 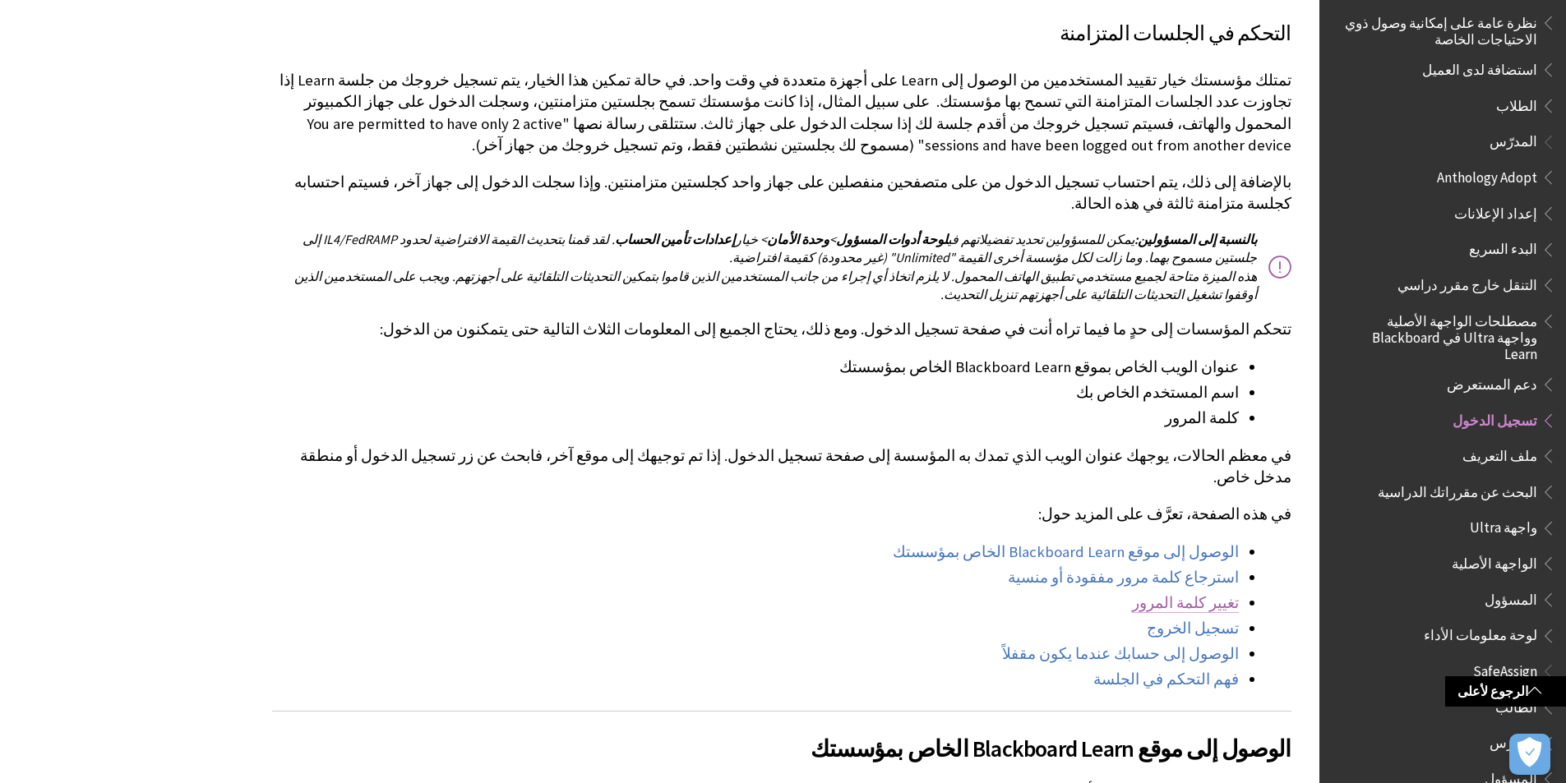 I want to click on a: تسجيل الخروج, so click(x=1193, y=629).